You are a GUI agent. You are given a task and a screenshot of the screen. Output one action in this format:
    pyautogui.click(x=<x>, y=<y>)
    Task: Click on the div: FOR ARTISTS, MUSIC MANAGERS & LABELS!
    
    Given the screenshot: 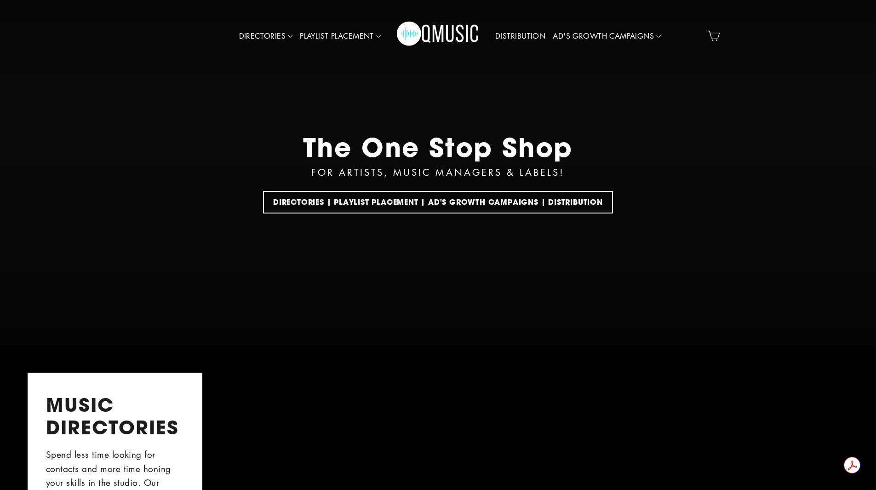 What is the action you would take?
    pyautogui.click(x=438, y=172)
    